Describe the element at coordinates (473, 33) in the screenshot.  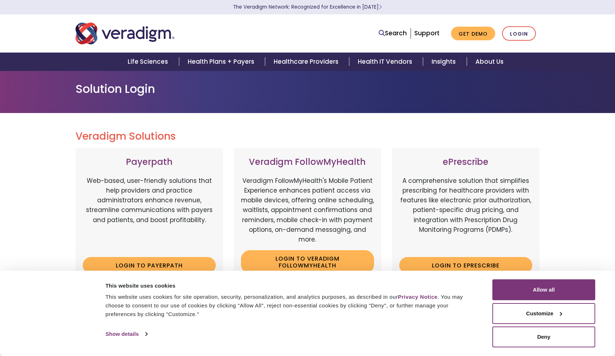
I see `a: Get Demo` at that location.